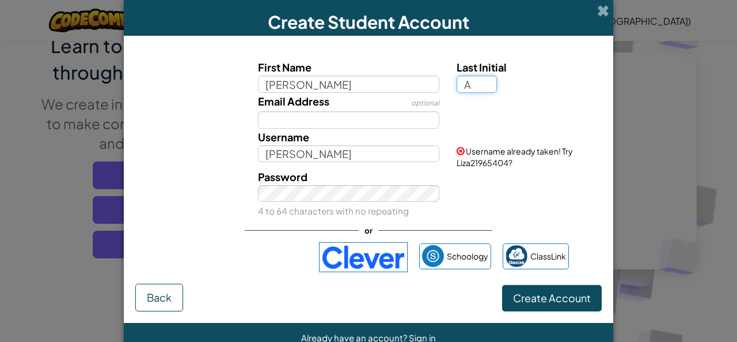 The image size is (737, 342). I want to click on span: Back, so click(159, 297).